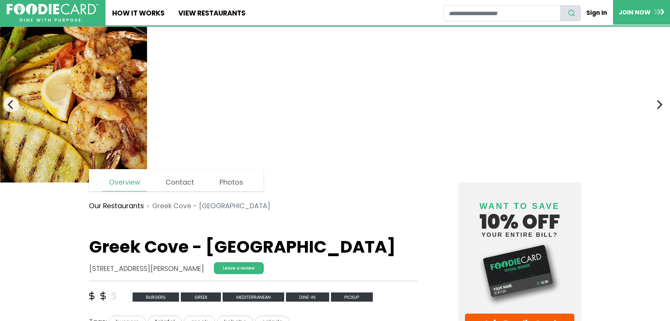  What do you see at coordinates (253, 206) in the screenshot?
I see `nav: breadcrumb` at bounding box center [253, 206].